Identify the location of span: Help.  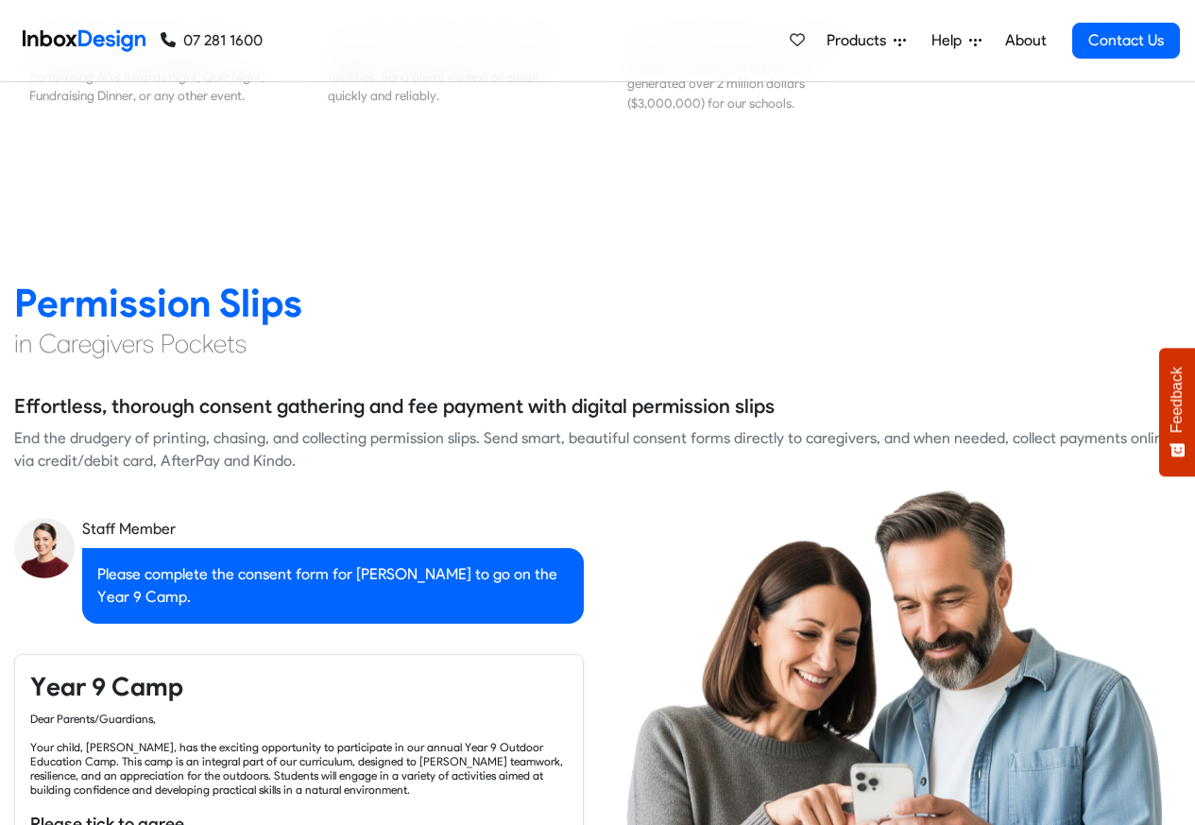
(950, 41).